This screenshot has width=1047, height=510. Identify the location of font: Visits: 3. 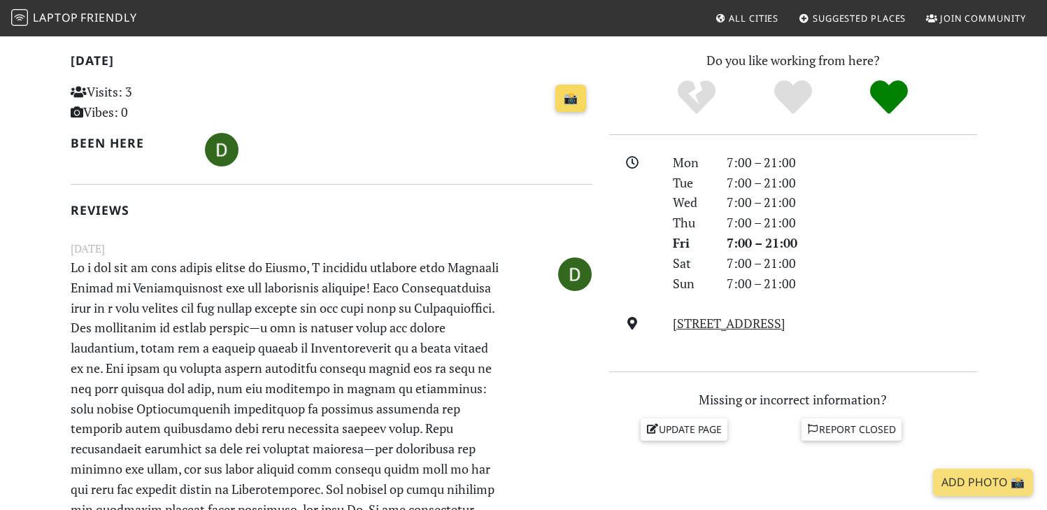
(109, 92).